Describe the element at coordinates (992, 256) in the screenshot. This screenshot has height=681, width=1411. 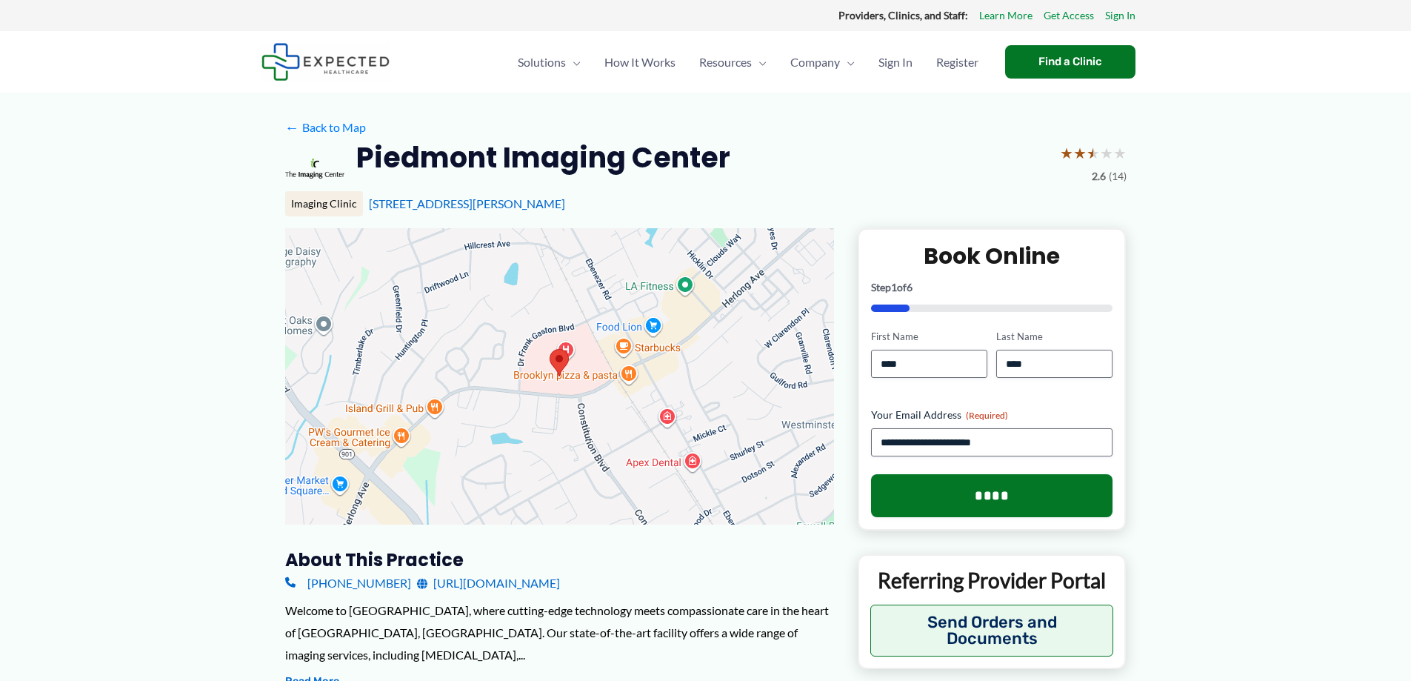
I see `h2: Book Online` at that location.